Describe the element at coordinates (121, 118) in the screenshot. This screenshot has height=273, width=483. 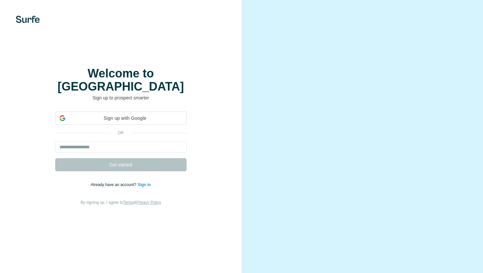
I see `div: Sign up with Google` at that location.